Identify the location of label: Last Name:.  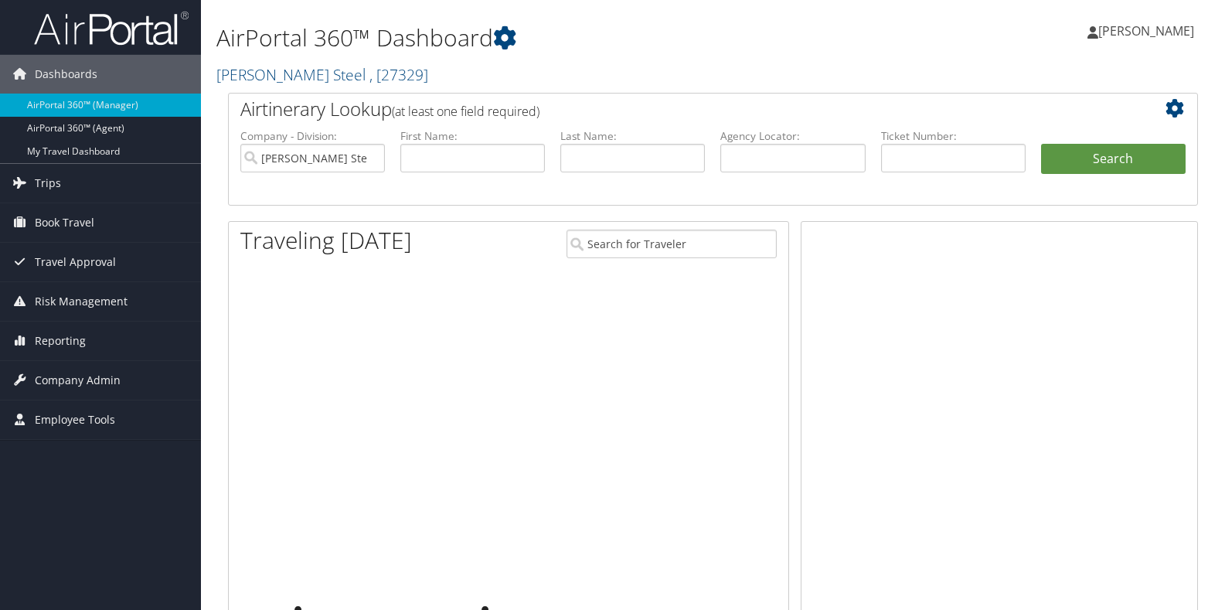
(632, 136).